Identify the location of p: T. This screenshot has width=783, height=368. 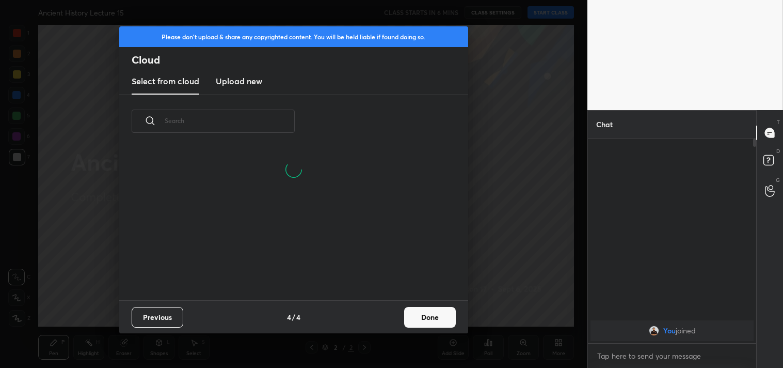
(779, 122).